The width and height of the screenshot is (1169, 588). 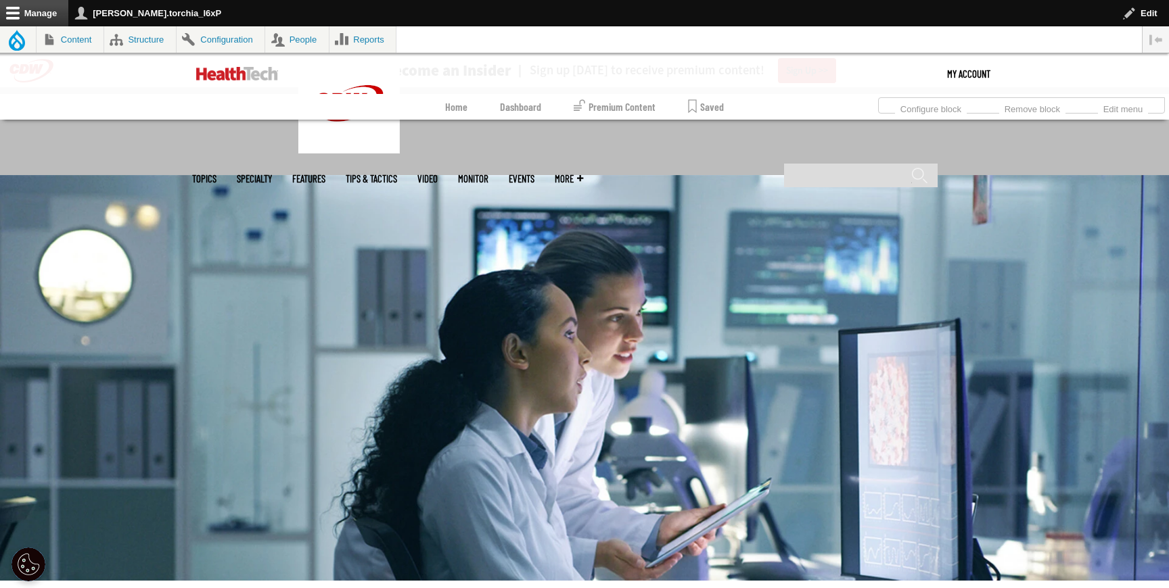 What do you see at coordinates (254, 179) in the screenshot?
I see `span: Specialty` at bounding box center [254, 179].